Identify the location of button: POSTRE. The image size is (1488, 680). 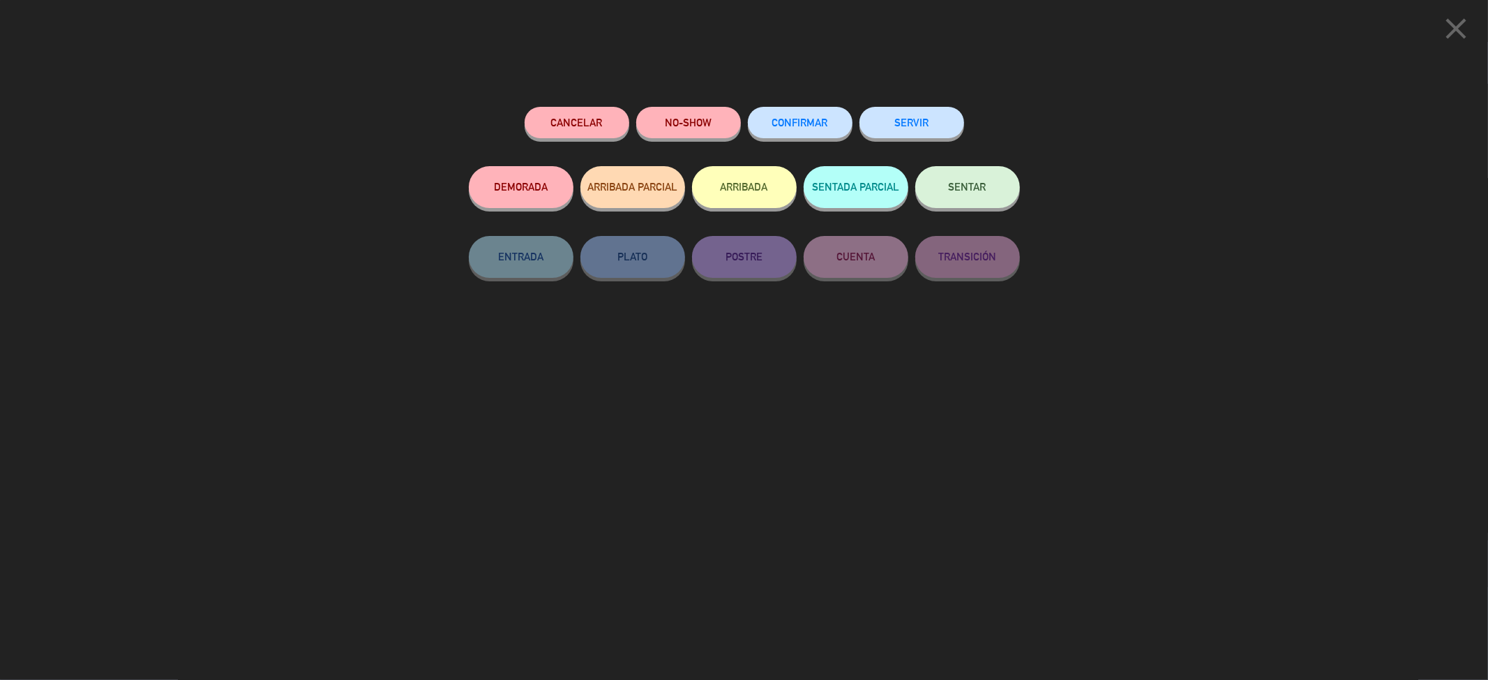
(744, 257).